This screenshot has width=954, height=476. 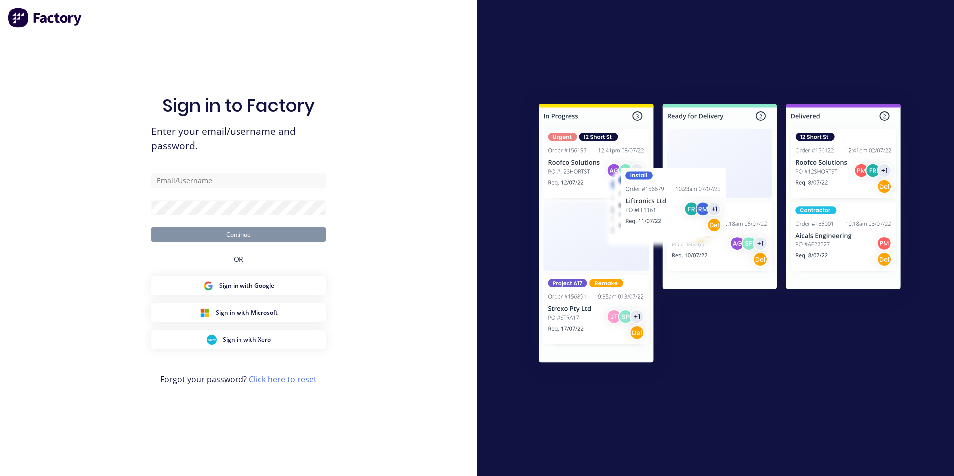 I want to click on img: Google Sign in, so click(x=208, y=286).